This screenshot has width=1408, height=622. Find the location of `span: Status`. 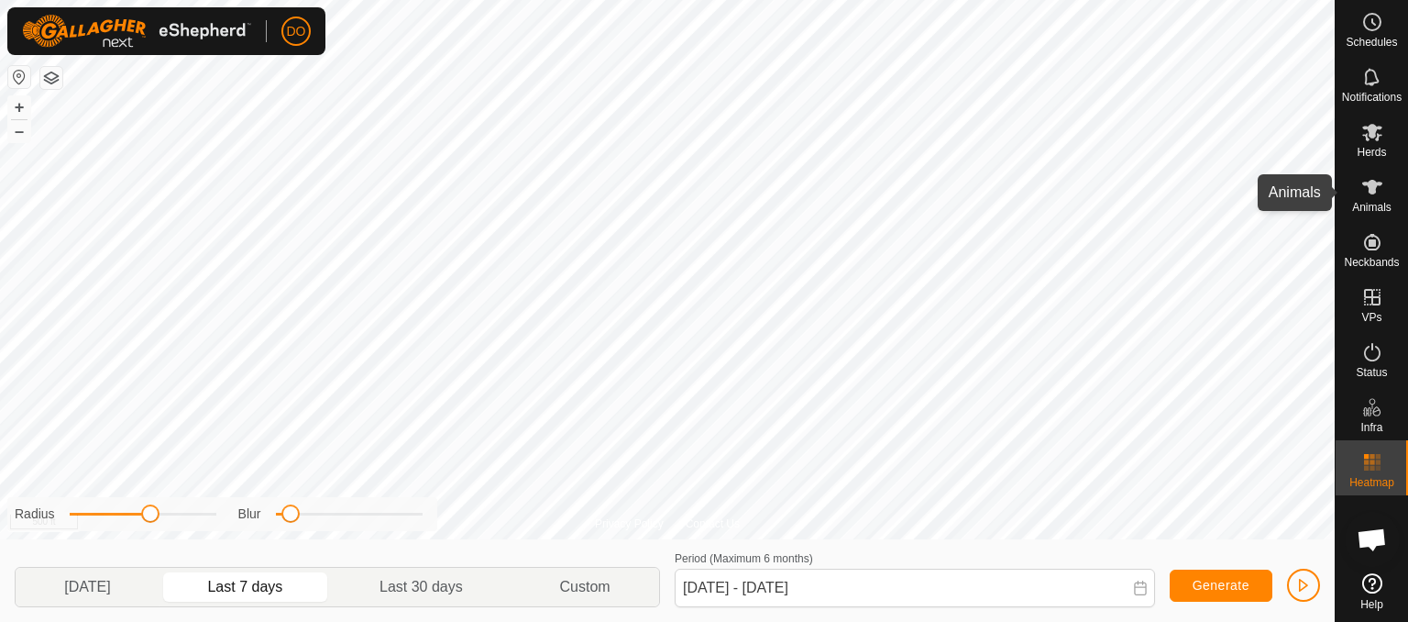

span: Status is located at coordinates (1372, 372).